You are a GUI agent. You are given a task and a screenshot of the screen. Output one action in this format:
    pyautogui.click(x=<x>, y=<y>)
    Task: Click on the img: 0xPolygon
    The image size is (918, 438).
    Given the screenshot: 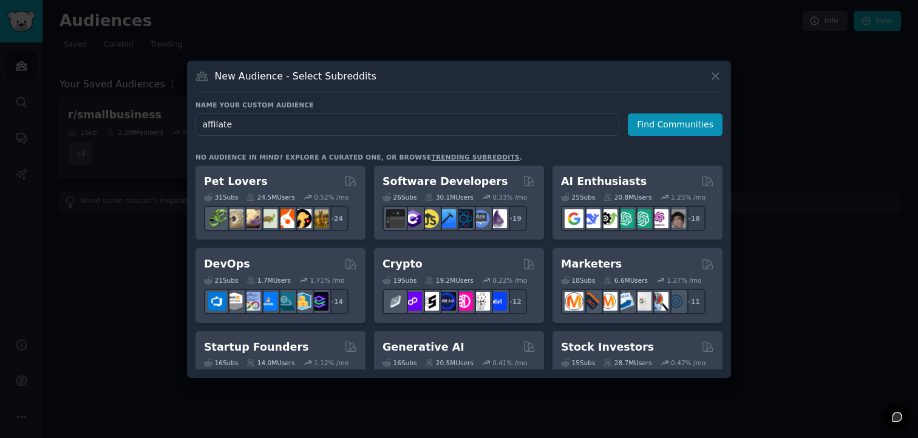 What is the action you would take?
    pyautogui.click(x=412, y=301)
    